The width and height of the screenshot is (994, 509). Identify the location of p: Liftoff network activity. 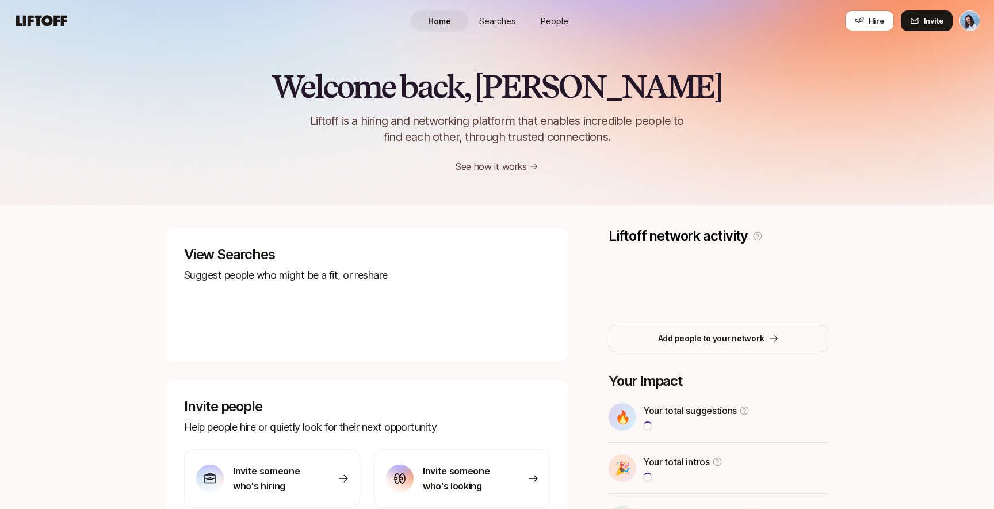
(678, 236).